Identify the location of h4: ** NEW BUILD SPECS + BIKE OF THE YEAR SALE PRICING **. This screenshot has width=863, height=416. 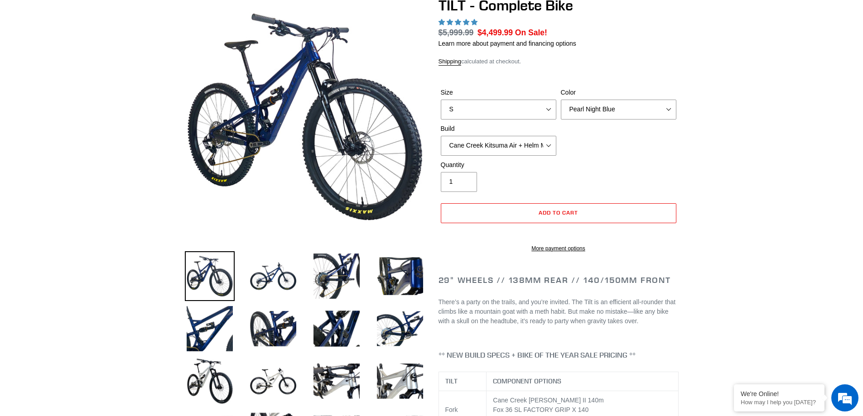
(559, 355).